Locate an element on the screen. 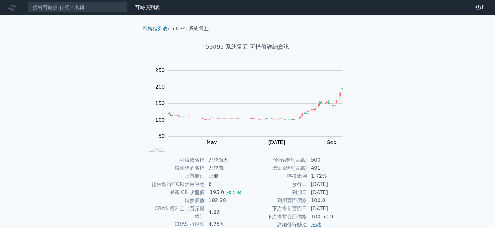 This screenshot has width=495, height=228. td: 轉換價值 is located at coordinates (175, 201).